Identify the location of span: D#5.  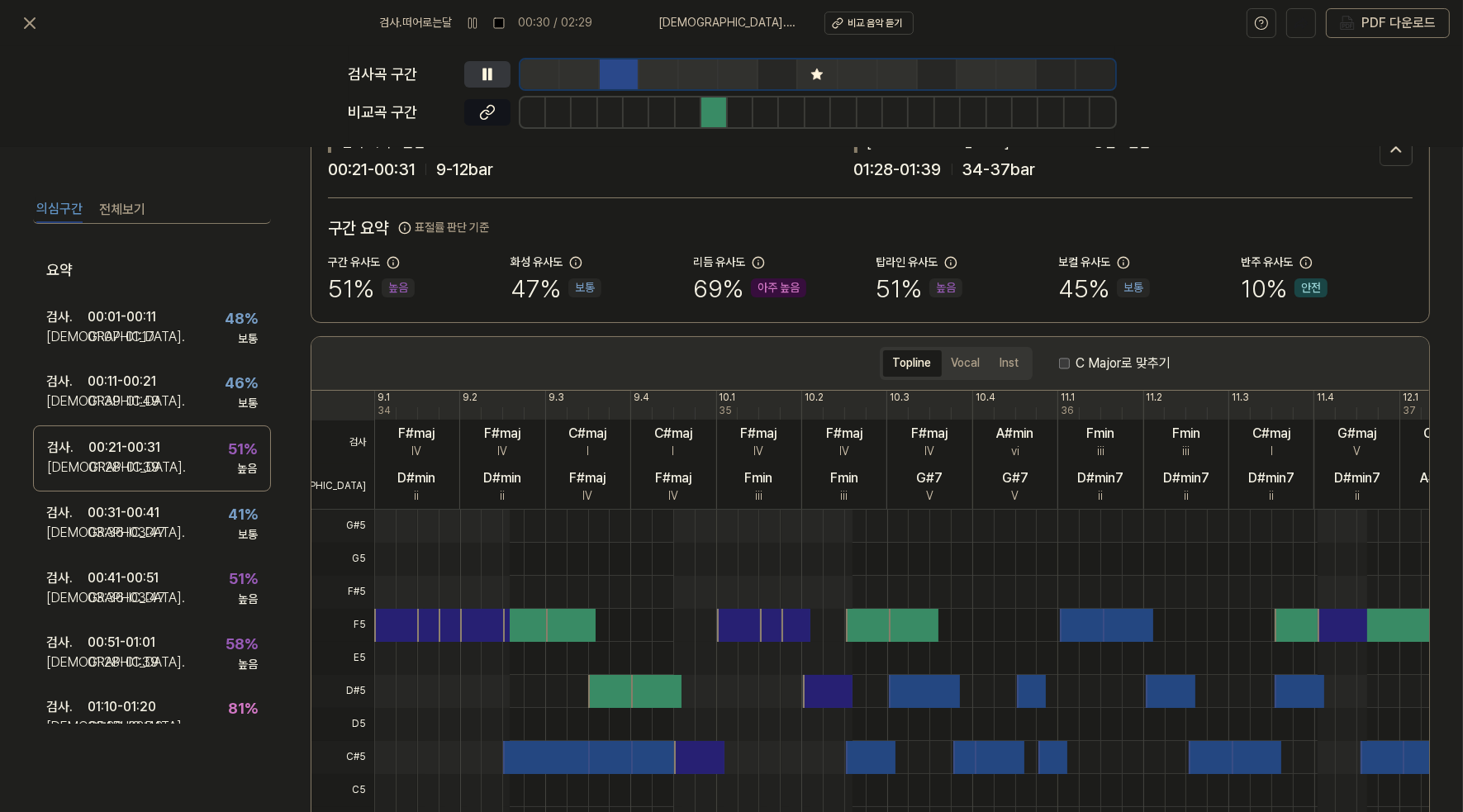
(343, 691).